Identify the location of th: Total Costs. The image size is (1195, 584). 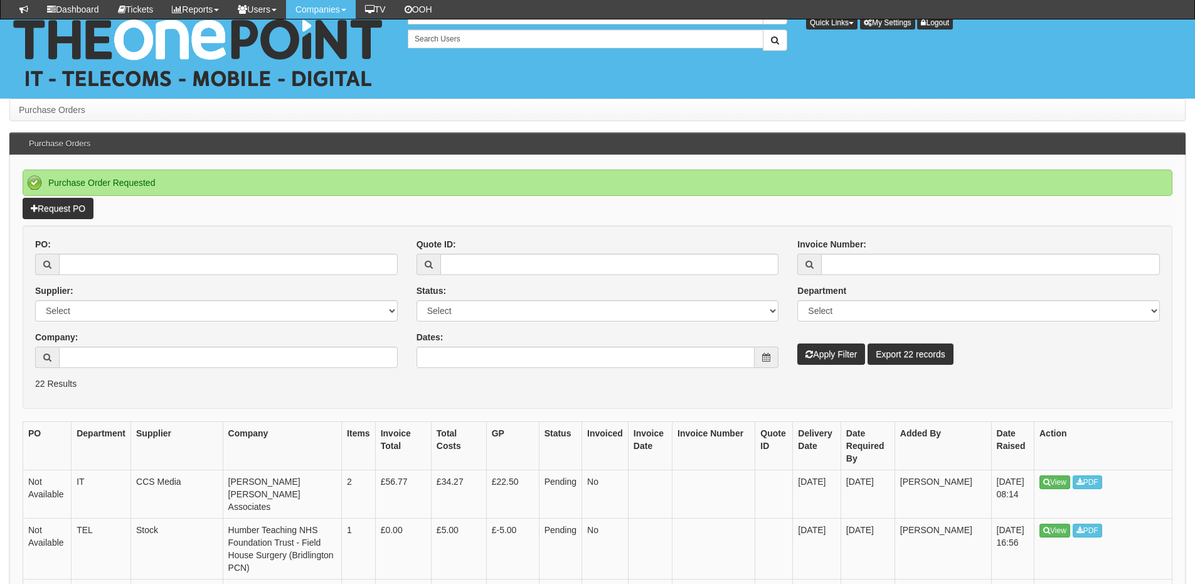
(459, 445).